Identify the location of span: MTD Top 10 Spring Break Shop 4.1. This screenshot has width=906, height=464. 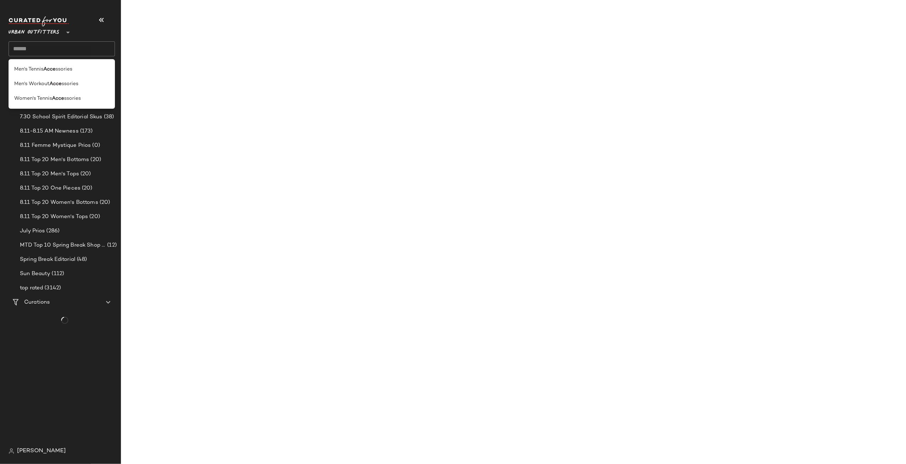
(63, 245).